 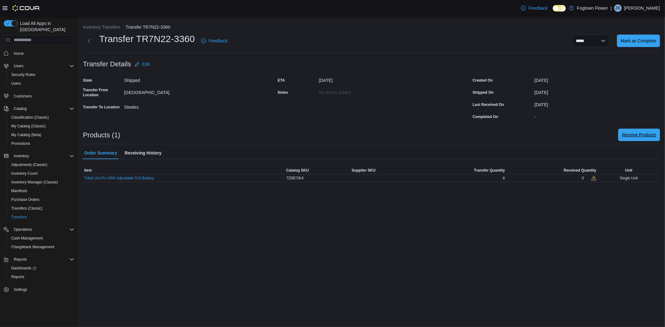 What do you see at coordinates (20, 290) in the screenshot?
I see `a: Settings` at bounding box center [20, 290].